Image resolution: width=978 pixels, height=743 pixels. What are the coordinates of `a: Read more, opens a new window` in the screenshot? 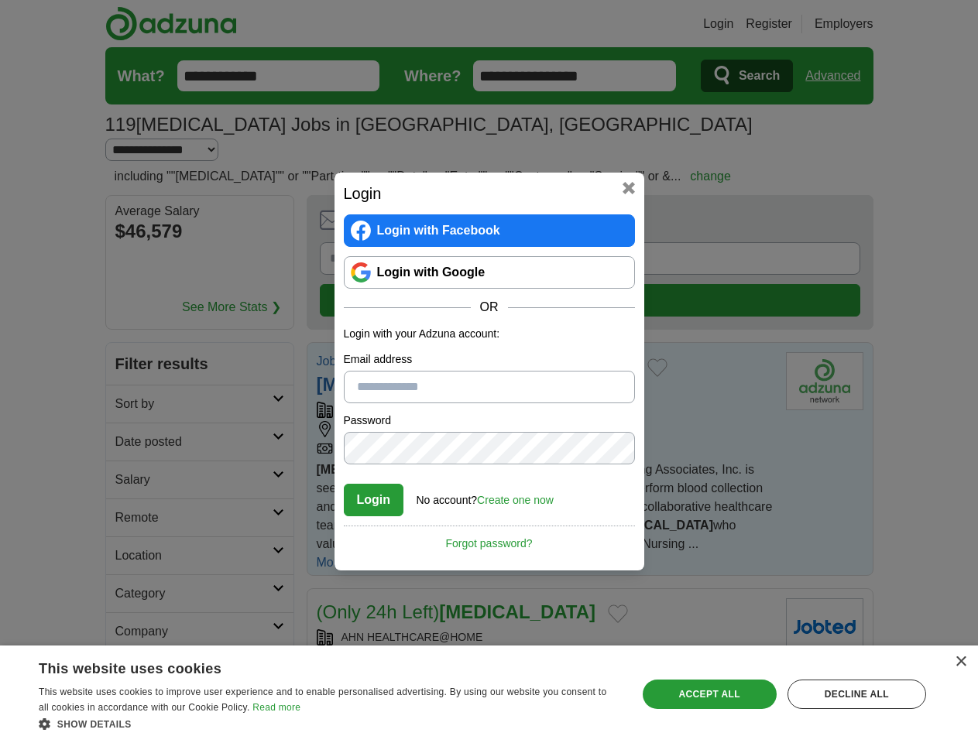 It's located at (276, 708).